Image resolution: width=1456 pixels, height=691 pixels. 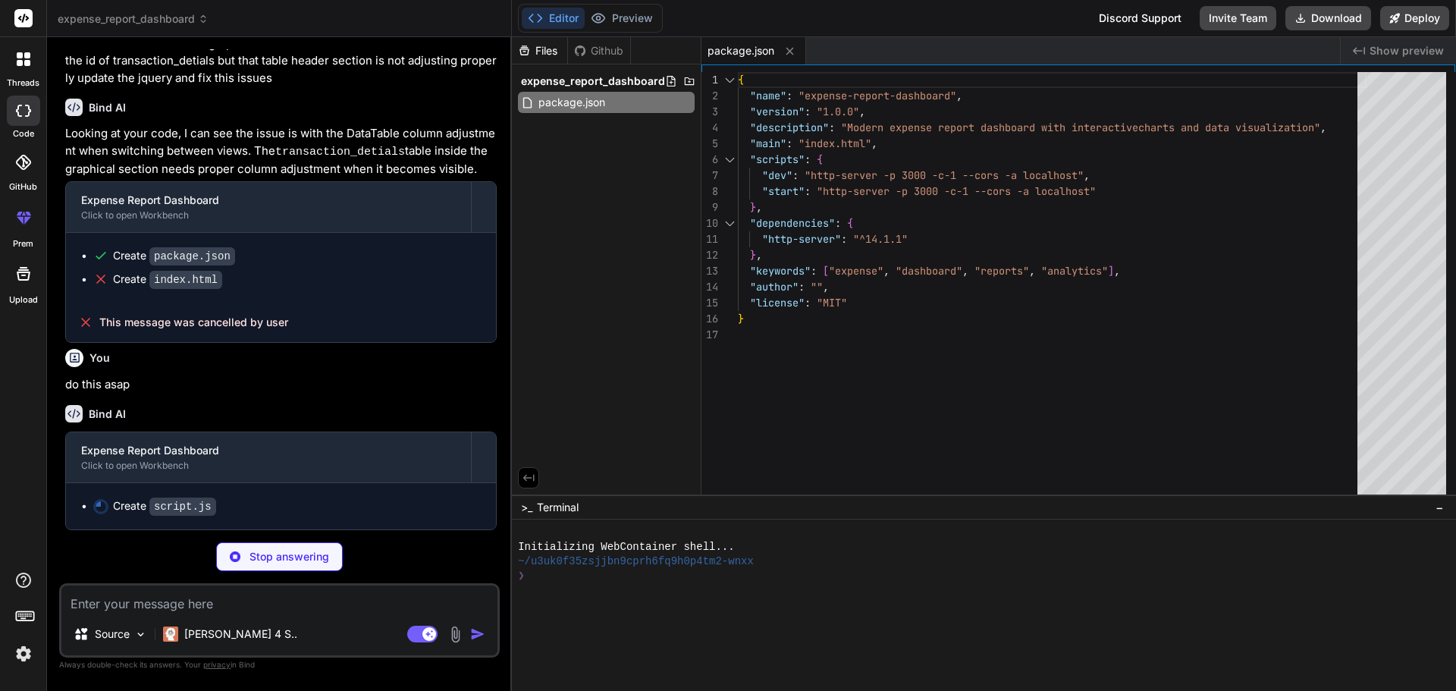 What do you see at coordinates (789, 127) in the screenshot?
I see `span: "description"` at bounding box center [789, 127].